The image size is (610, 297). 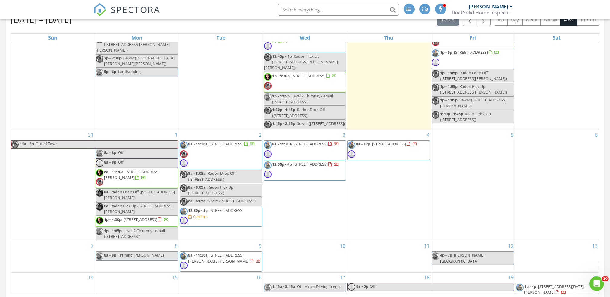 I want to click on button: Previous, so click(x=470, y=20).